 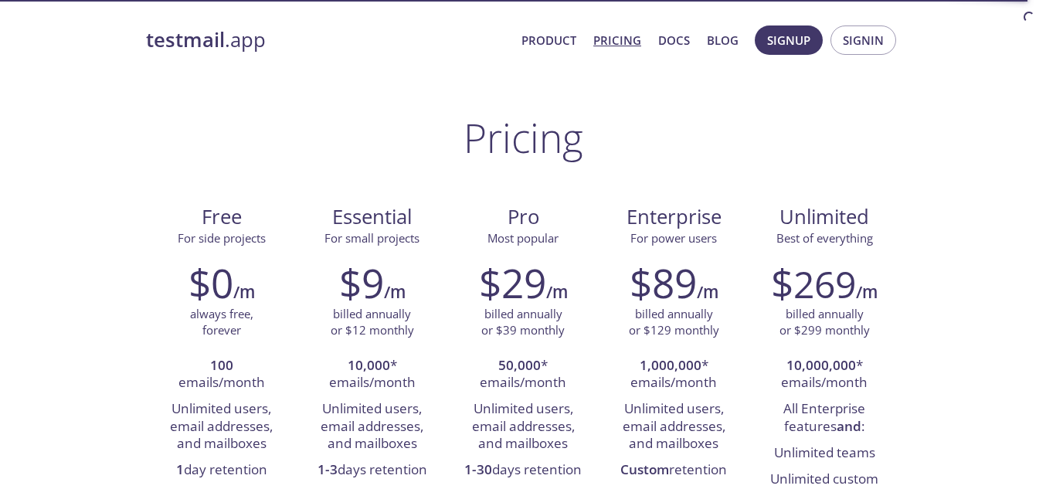 What do you see at coordinates (180, 469) in the screenshot?
I see `strong: 1` at bounding box center [180, 469].